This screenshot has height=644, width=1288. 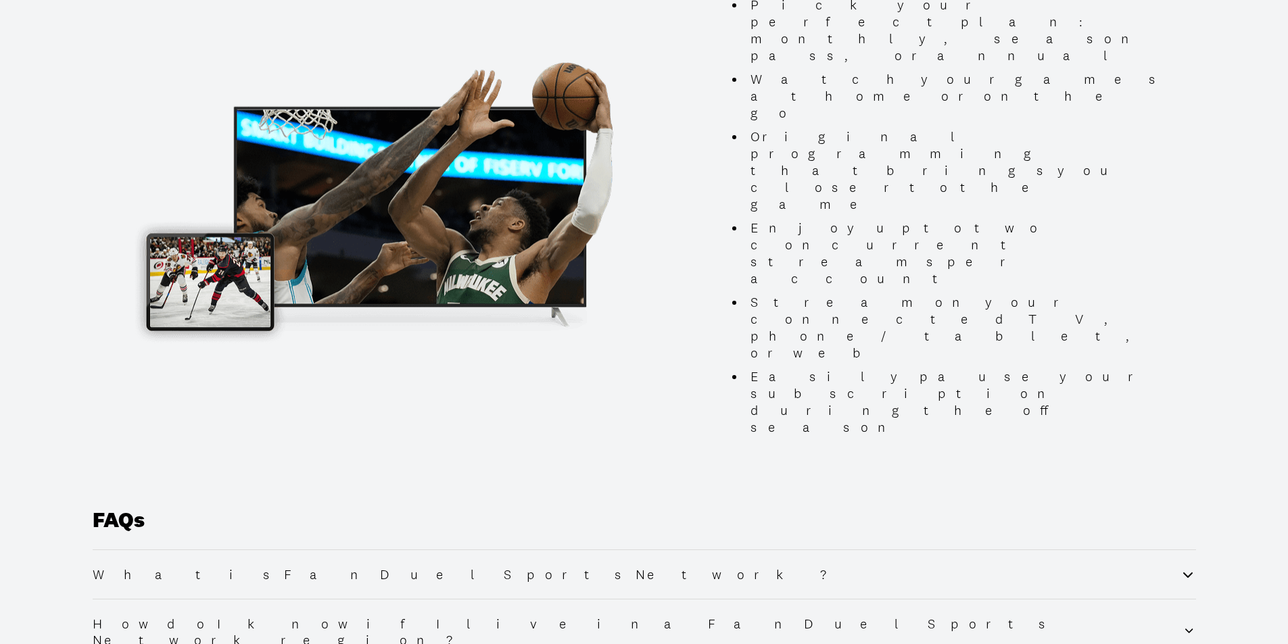 I want to click on li: Enjoy up to two concurrent streams per account, so click(x=956, y=254).